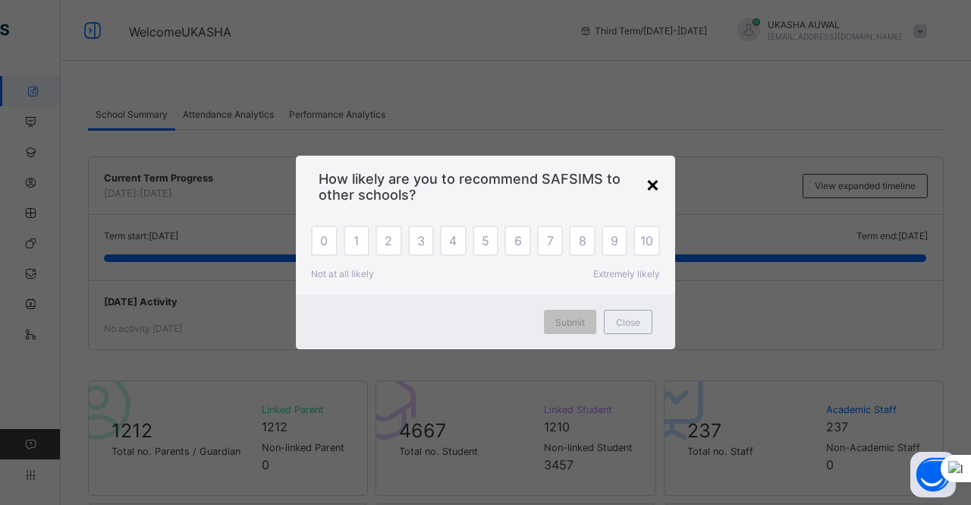 The height and width of the screenshot is (505, 971). What do you see at coordinates (421, 241) in the screenshot?
I see `span: 3` at bounding box center [421, 241].